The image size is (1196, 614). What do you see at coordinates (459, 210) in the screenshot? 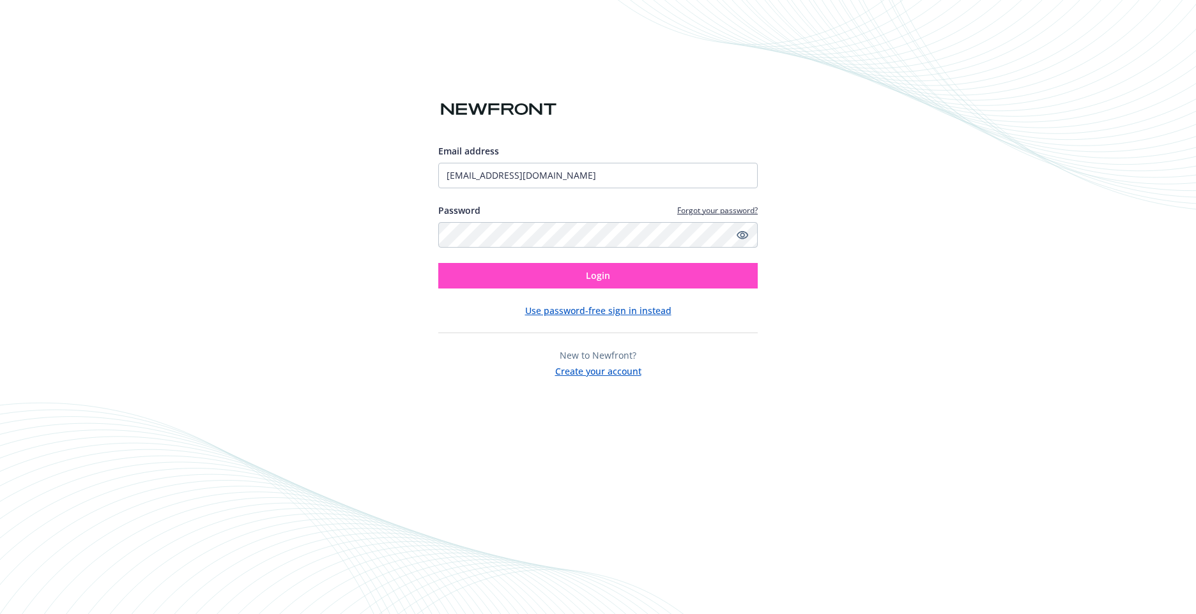
I see `label: Password` at bounding box center [459, 210].